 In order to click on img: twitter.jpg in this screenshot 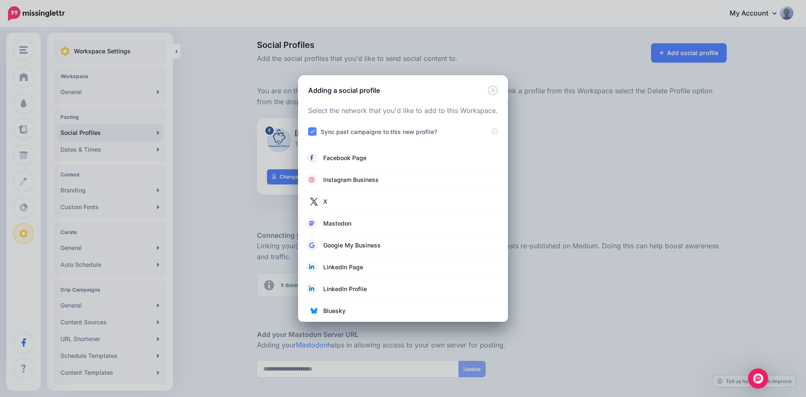, I will do `click(314, 202)`.